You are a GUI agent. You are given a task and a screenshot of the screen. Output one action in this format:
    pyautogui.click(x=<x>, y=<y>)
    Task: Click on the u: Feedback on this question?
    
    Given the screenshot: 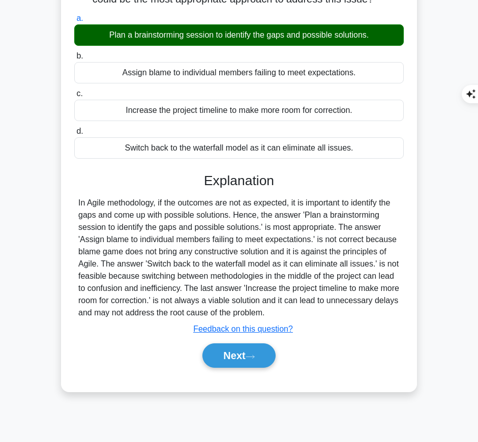 What is the action you would take?
    pyautogui.click(x=243, y=329)
    